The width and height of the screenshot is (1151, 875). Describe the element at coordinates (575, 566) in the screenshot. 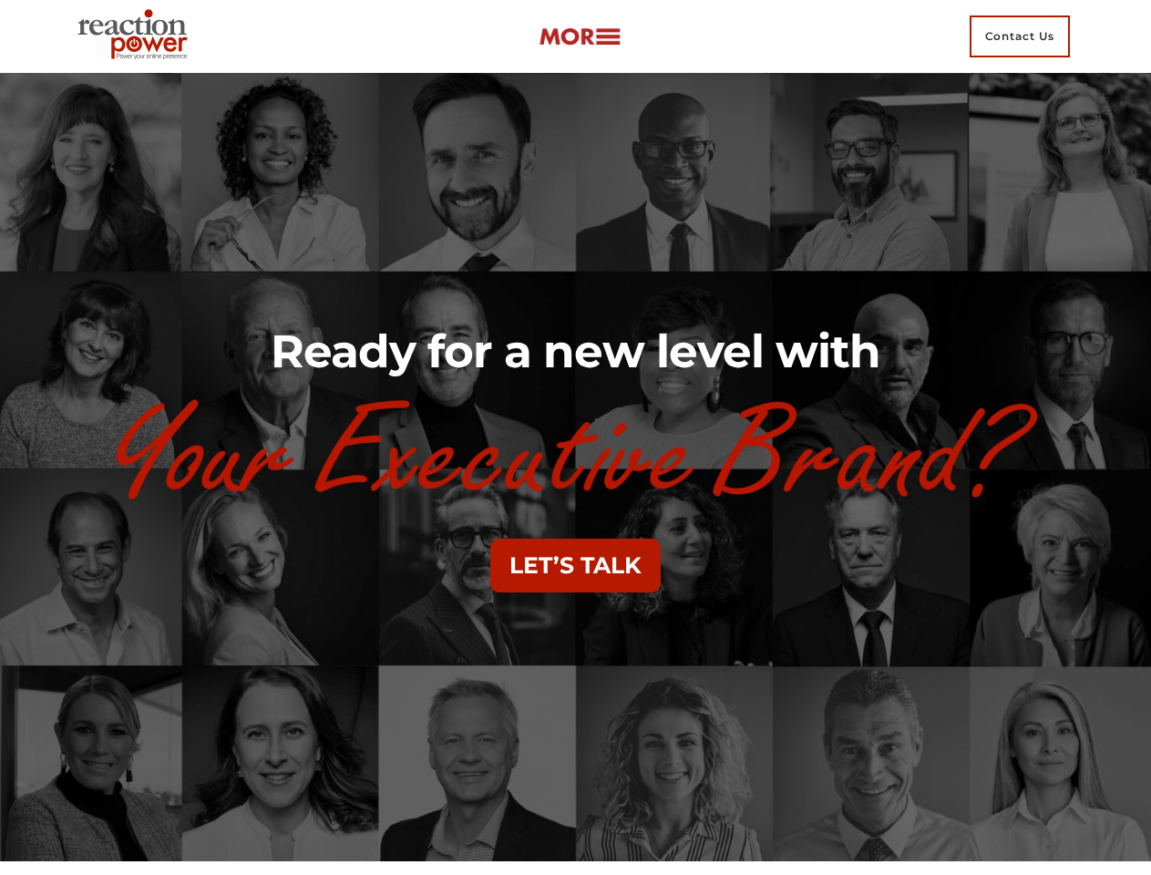

I see `a: LET’S TALK` at that location.